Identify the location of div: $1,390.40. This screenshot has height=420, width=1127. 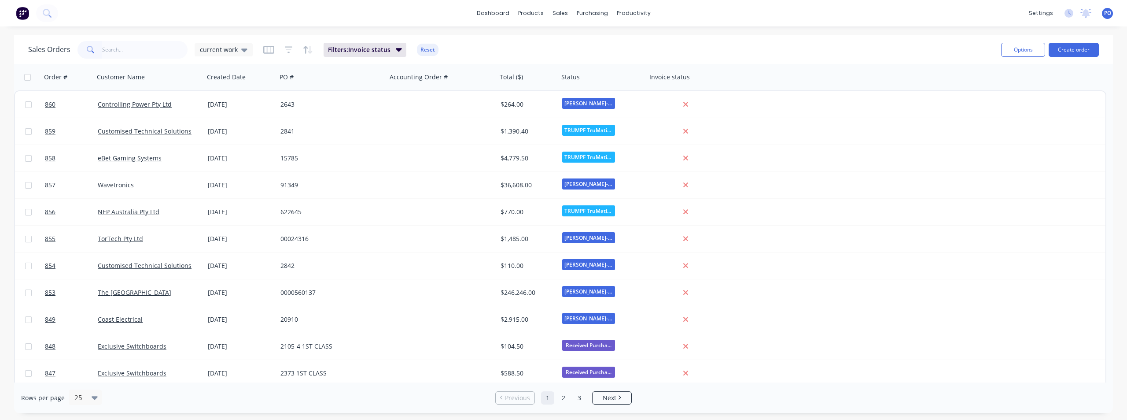
(527, 131).